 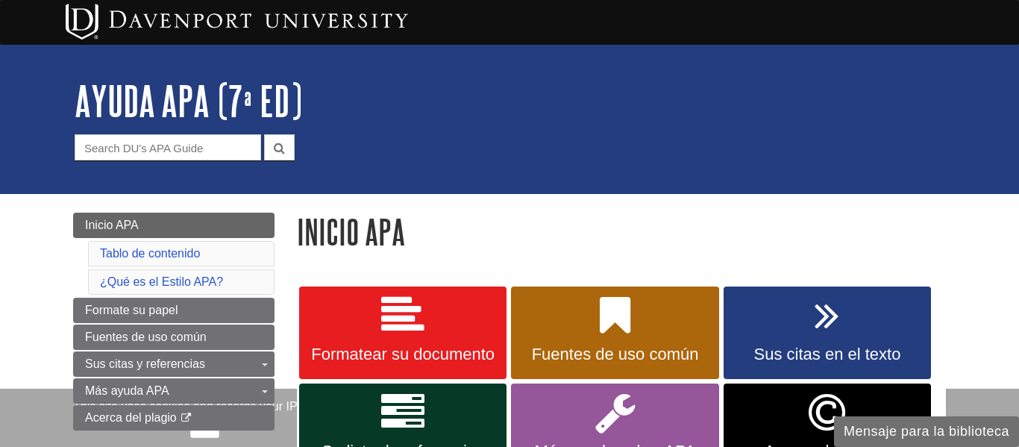 I want to click on a: Inicio APA, so click(x=174, y=225).